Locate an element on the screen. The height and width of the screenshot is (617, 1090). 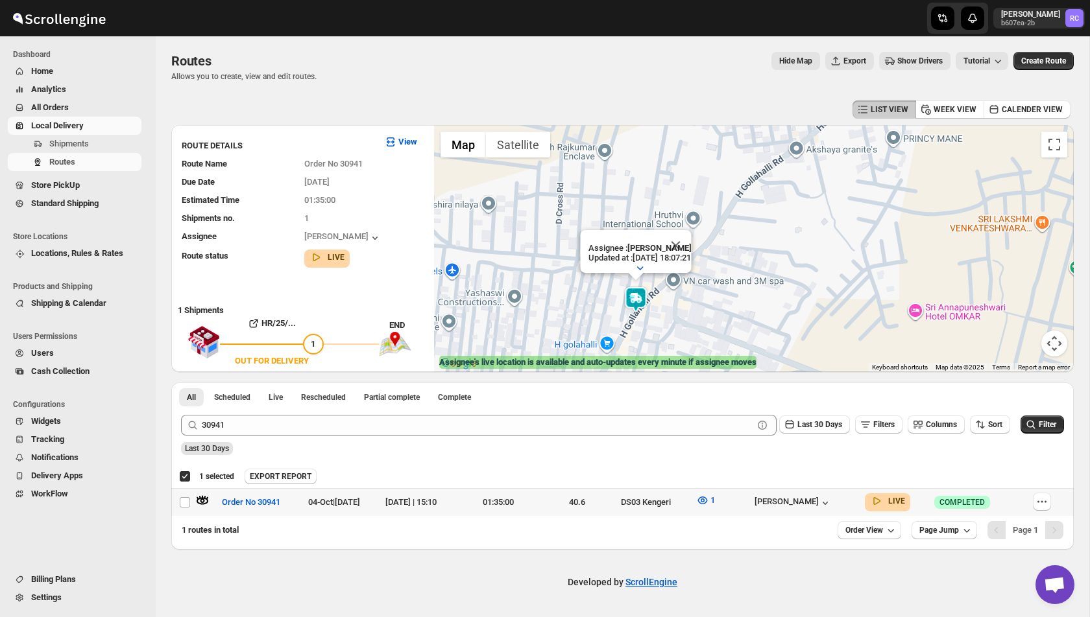
span: 1 routes in total is located at coordinates (210, 530).